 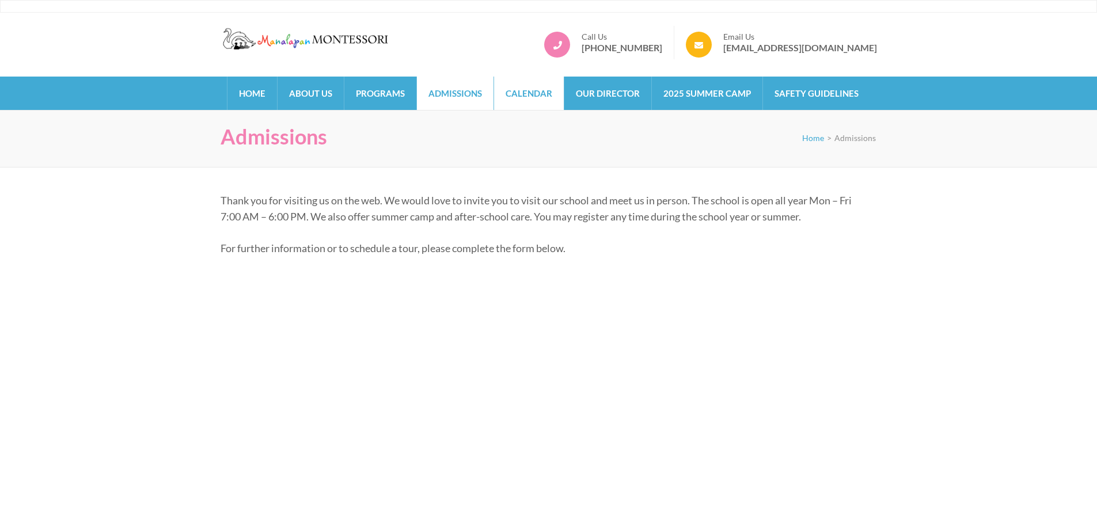 What do you see at coordinates (380, 93) in the screenshot?
I see `a: Programs` at bounding box center [380, 93].